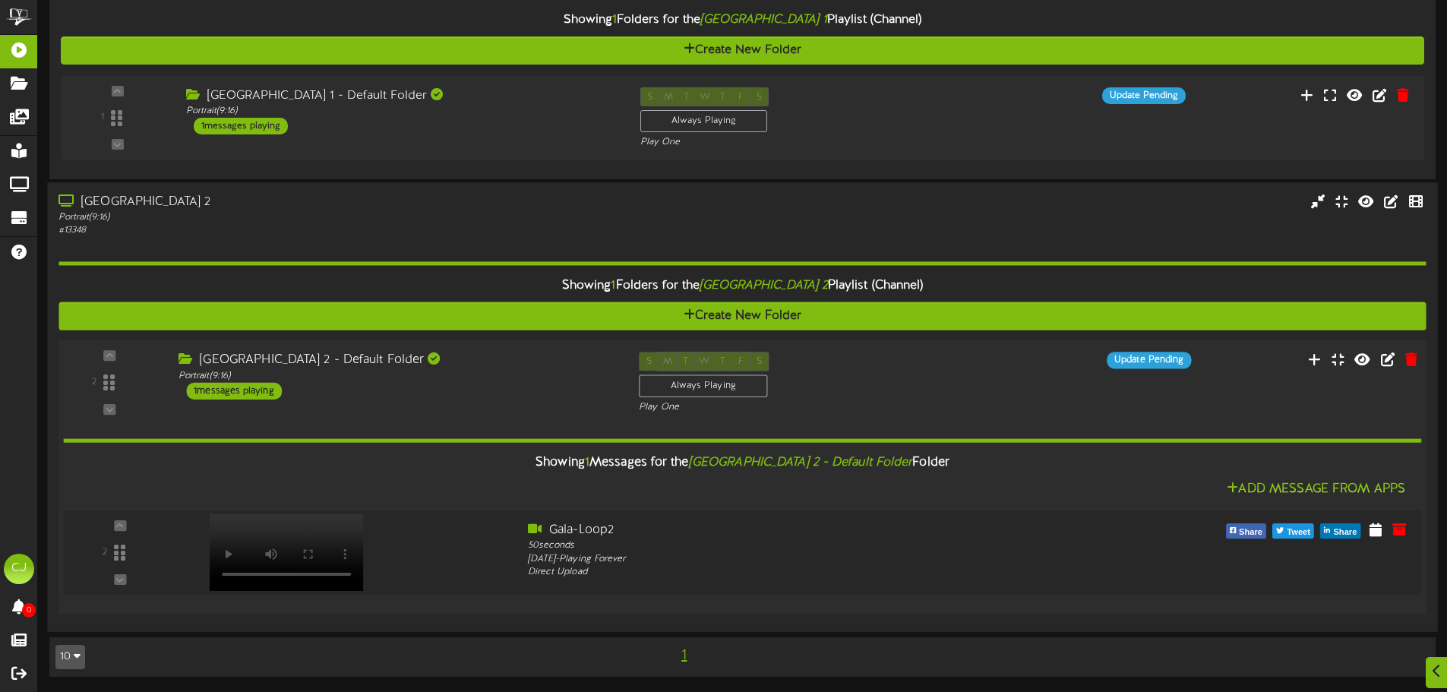 The image size is (1447, 692). What do you see at coordinates (799, 530) in the screenshot?
I see `div: Gala-Loop2` at bounding box center [799, 530].